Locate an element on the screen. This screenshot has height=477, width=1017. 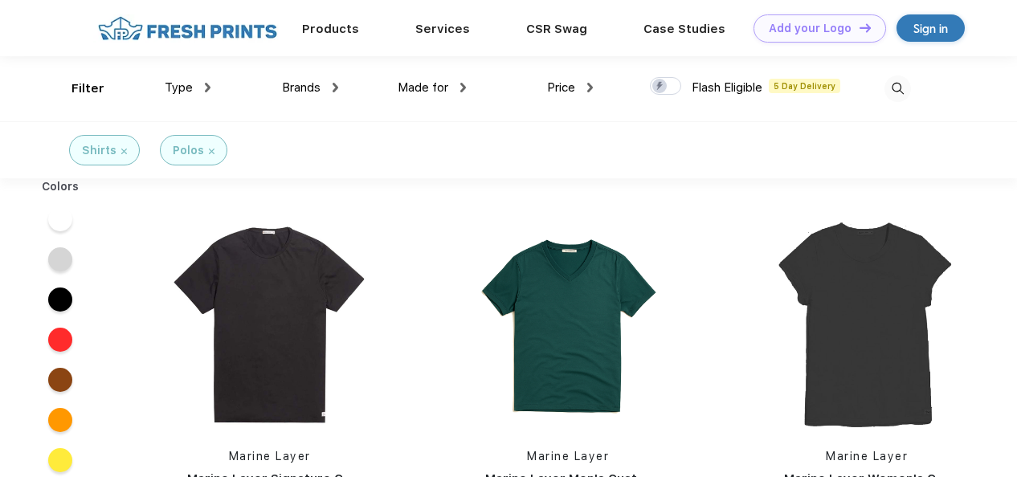
img: DT is located at coordinates (865, 27).